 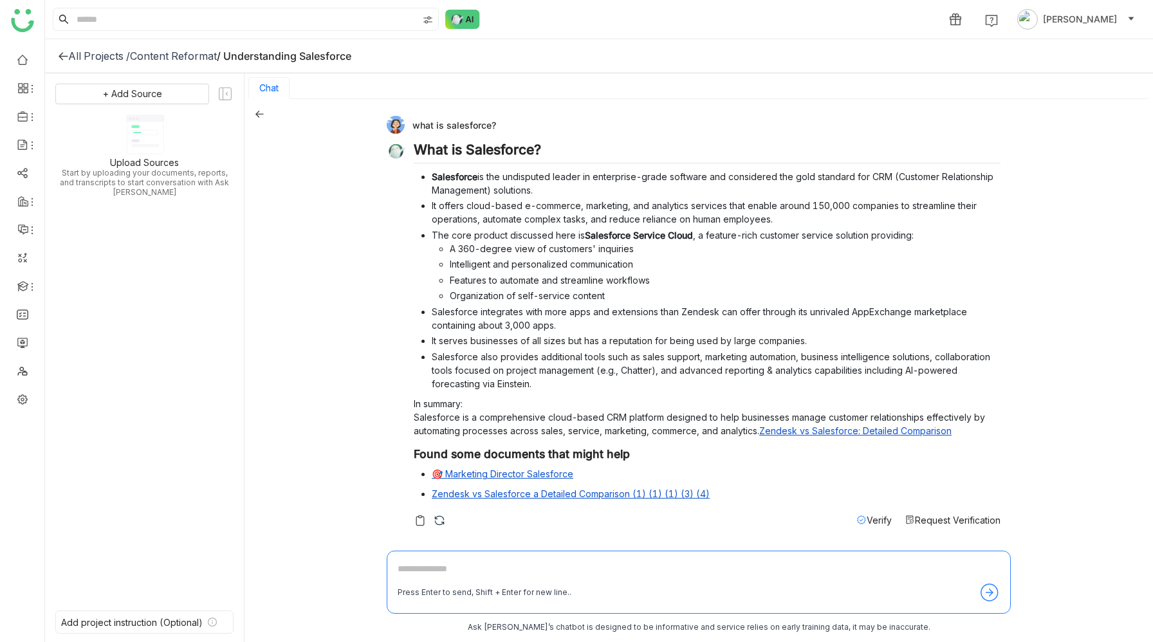 What do you see at coordinates (957, 520) in the screenshot?
I see `span: Request Verification` at bounding box center [957, 520].